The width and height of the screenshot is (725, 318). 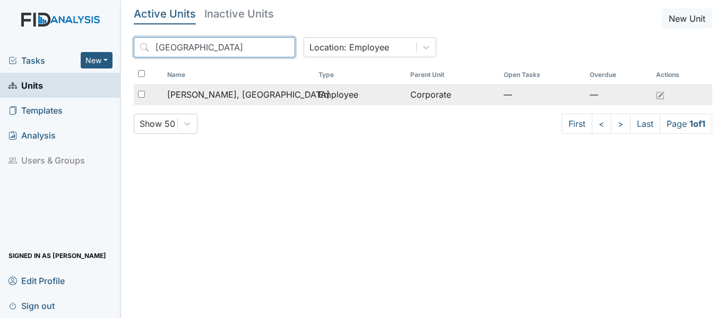 I want to click on a: Edit, so click(x=660, y=94).